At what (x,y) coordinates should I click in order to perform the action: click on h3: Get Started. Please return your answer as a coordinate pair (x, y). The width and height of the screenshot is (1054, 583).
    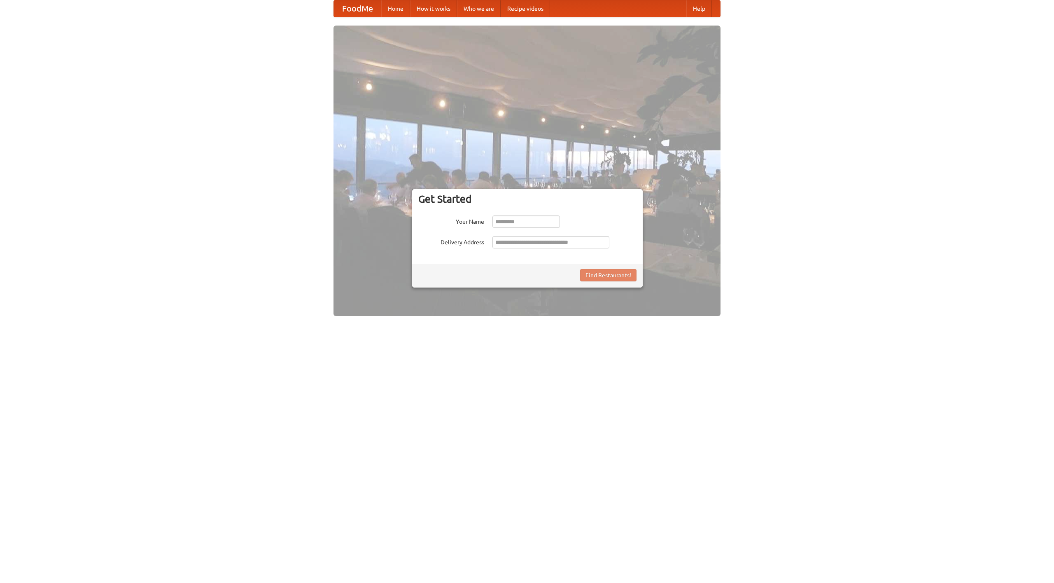
    Looking at the image, I should click on (528, 199).